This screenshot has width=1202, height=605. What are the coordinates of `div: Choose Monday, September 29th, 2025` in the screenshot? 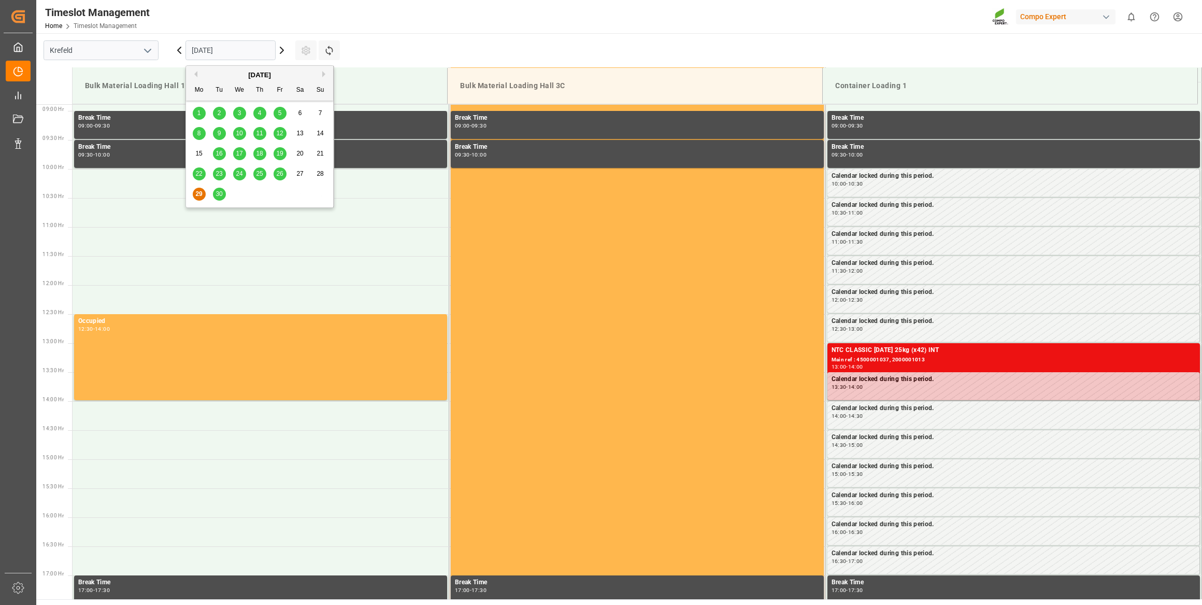 It's located at (199, 194).